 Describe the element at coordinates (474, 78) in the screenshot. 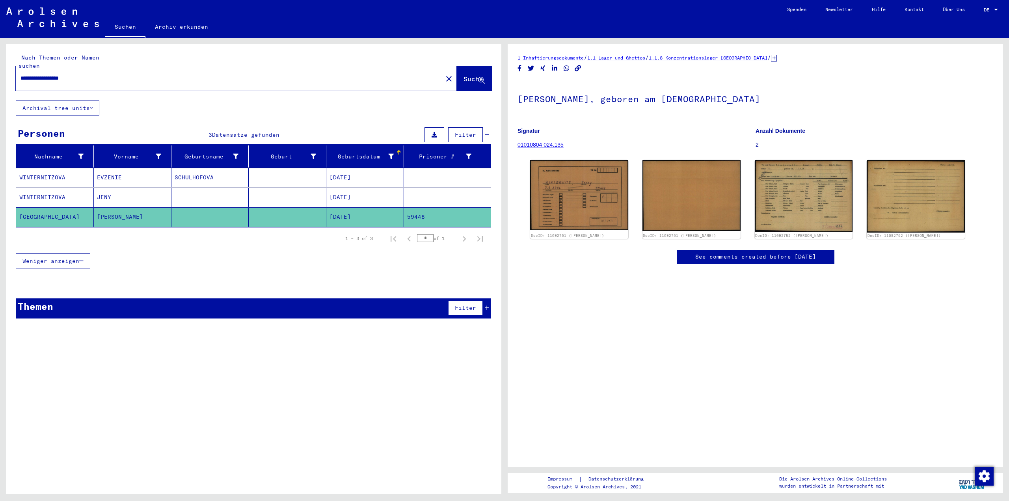

I see `button: Suche` at that location.